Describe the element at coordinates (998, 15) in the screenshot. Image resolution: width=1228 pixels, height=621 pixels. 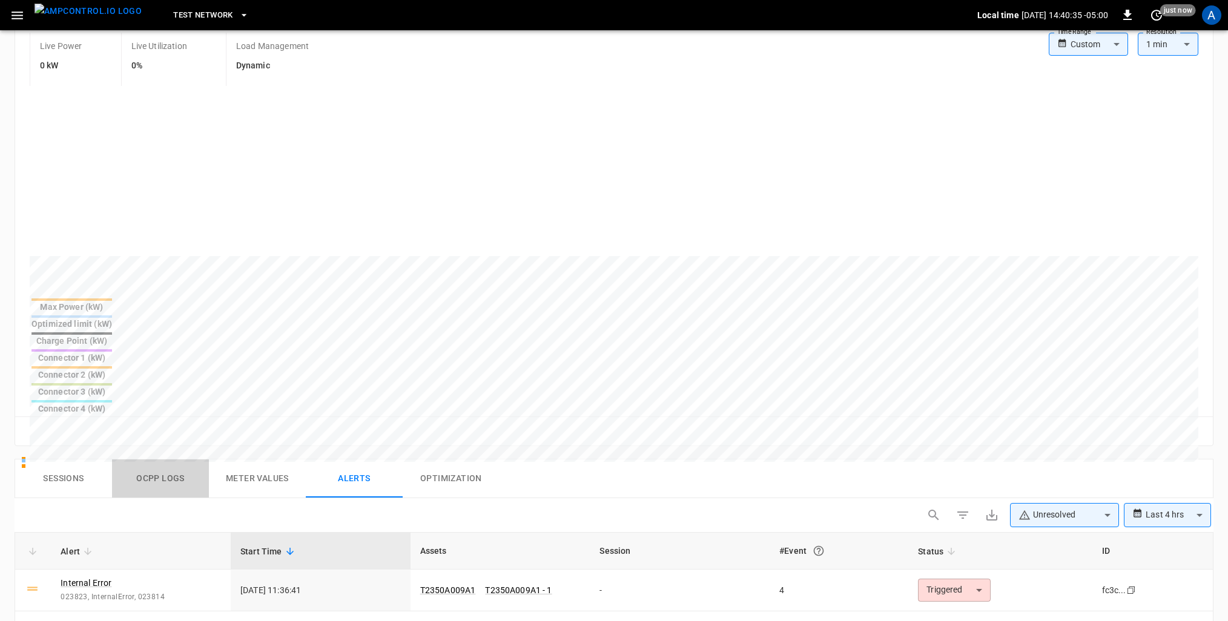
I see `p: Local time` at that location.